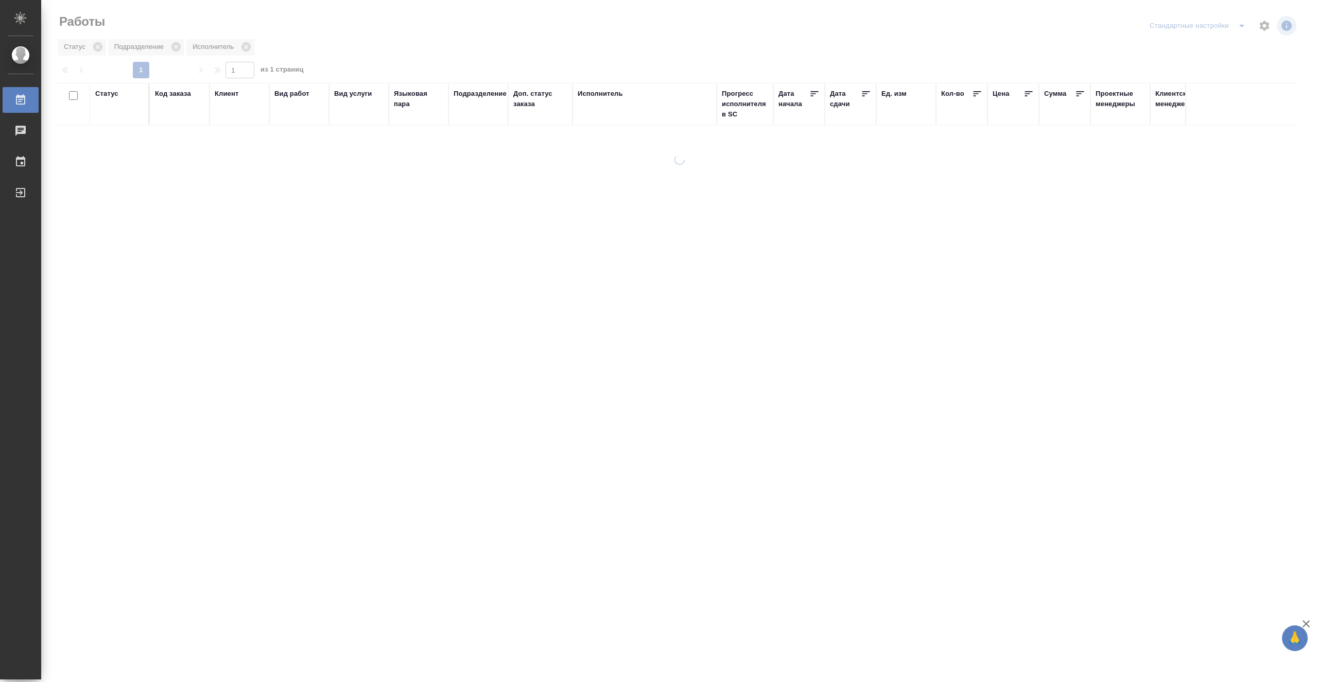 The image size is (1318, 682). Describe the element at coordinates (292, 94) in the screenshot. I see `div: Вид работ` at that location.